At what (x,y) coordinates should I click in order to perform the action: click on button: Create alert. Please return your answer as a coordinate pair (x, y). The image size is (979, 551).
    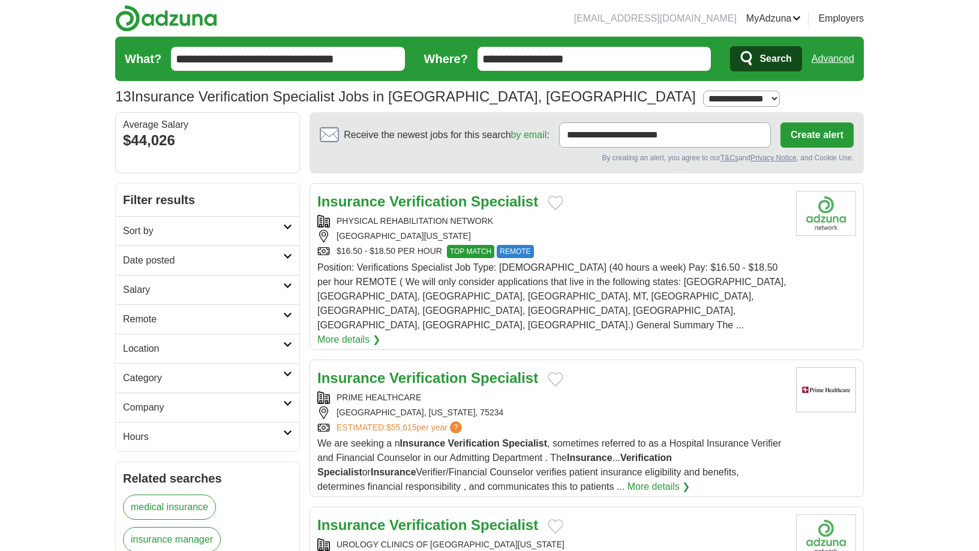
    Looking at the image, I should click on (817, 135).